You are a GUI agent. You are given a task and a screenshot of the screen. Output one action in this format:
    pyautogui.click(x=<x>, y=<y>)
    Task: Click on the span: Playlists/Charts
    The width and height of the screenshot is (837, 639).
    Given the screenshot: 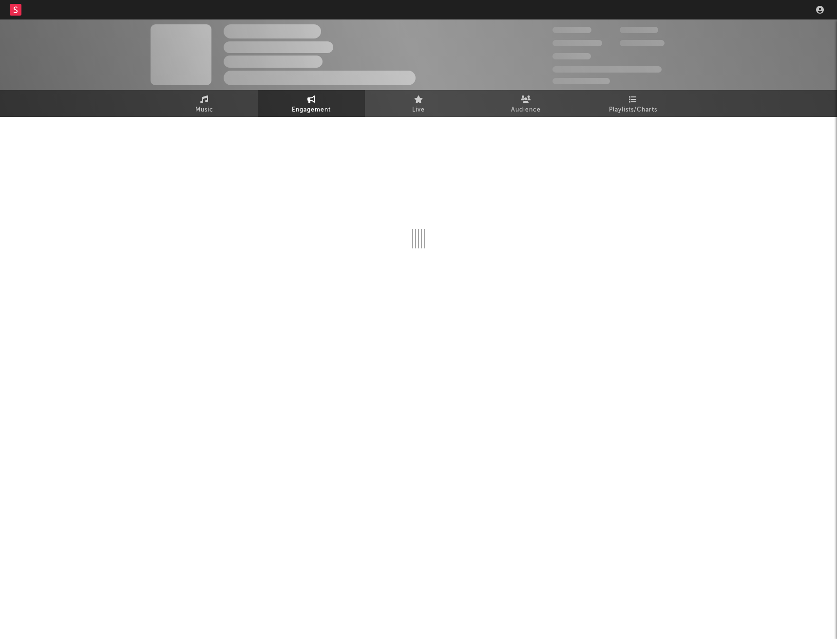 What is the action you would take?
    pyautogui.click(x=633, y=110)
    